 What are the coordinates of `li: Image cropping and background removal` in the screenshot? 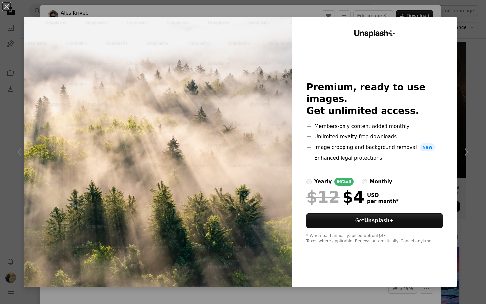 It's located at (375, 147).